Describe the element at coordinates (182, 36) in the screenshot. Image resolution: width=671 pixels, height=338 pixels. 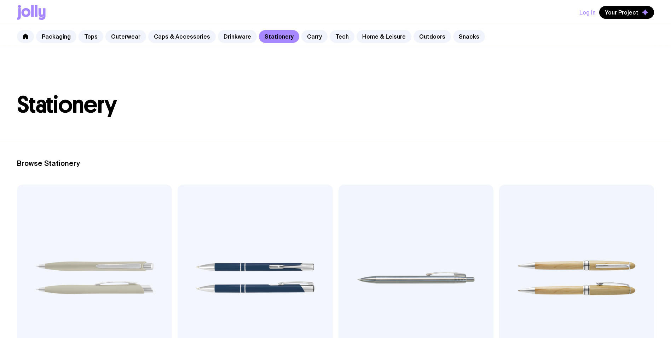
I see `a: Caps & Accessories` at that location.